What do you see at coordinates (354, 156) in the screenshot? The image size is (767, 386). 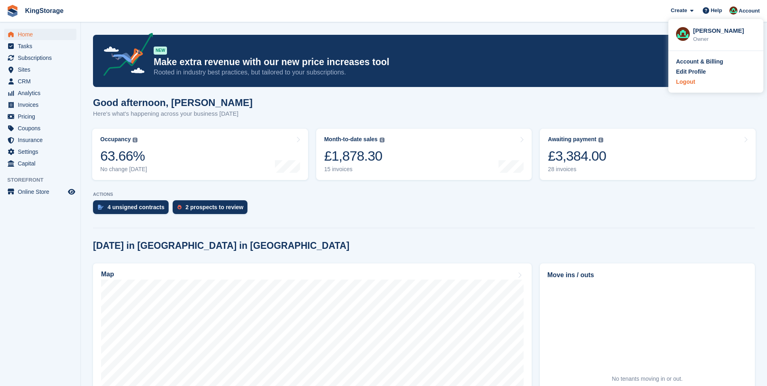 I see `div: £1,878.30` at bounding box center [354, 156].